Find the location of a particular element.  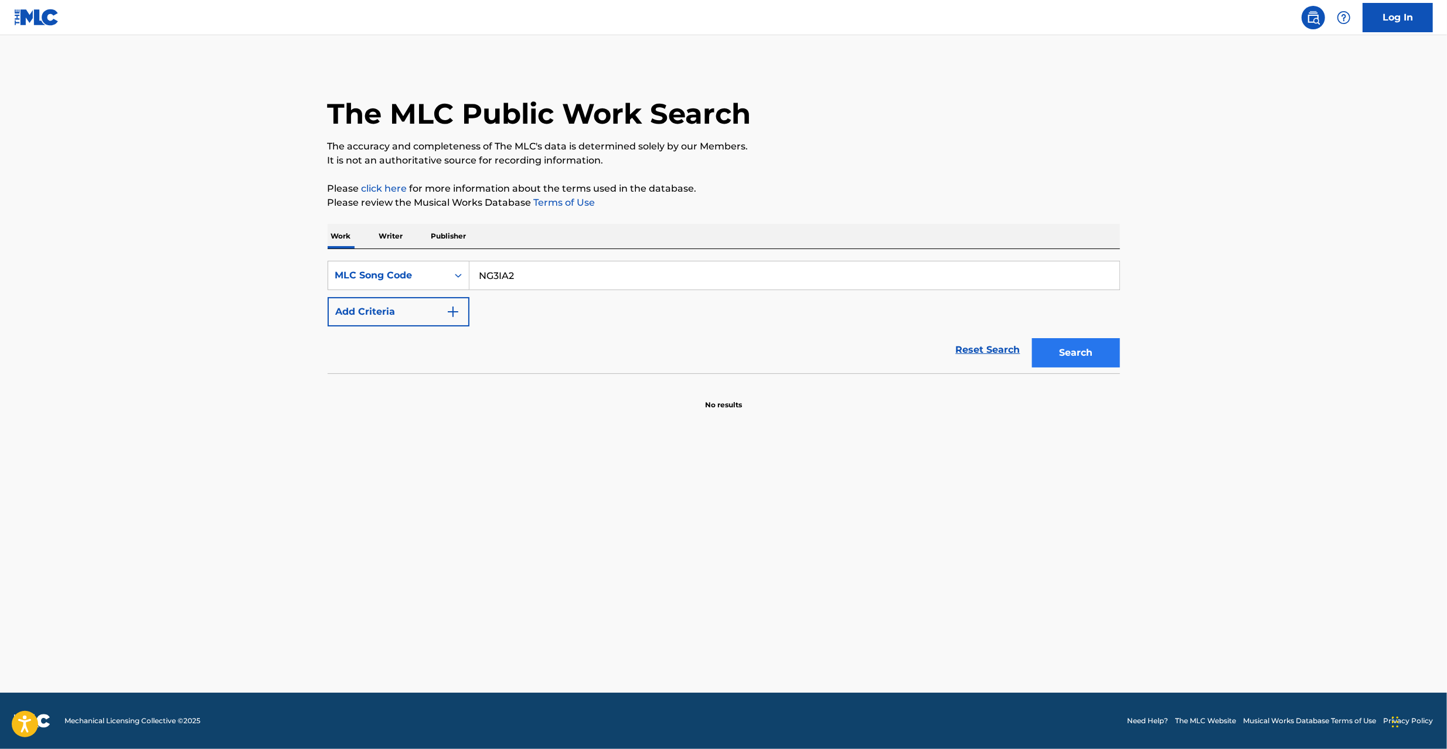

img: 9d2ae6d4665cec9f34b9.svg is located at coordinates (453, 312).